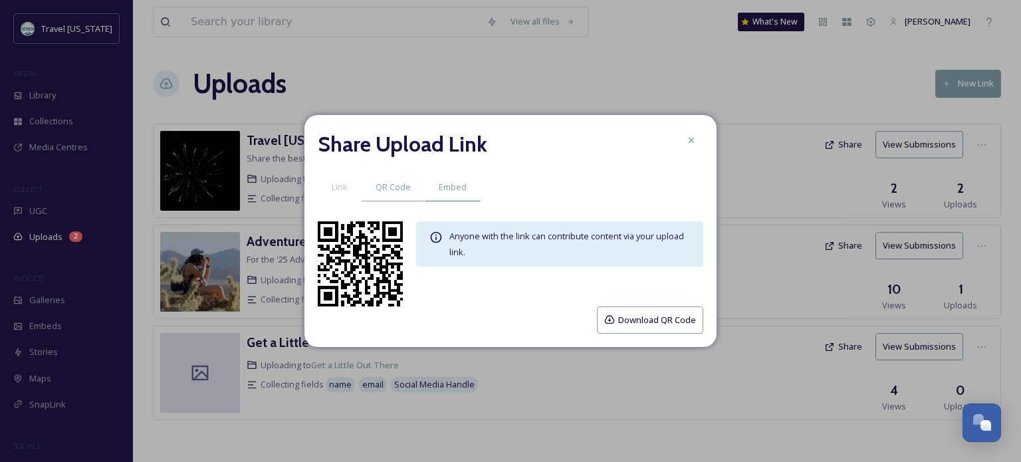  I want to click on span: Embed, so click(452, 187).